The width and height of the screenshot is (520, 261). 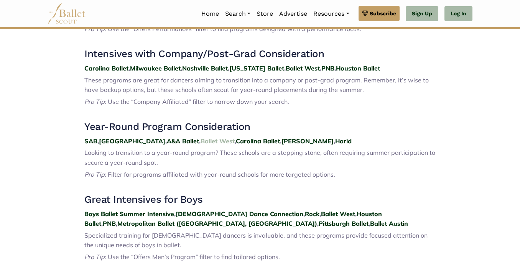 What do you see at coordinates (257, 85) in the screenshot?
I see `span: These programs are great for dancers aiming to transition into a company or post-grad program. Re...` at bounding box center [257, 85].